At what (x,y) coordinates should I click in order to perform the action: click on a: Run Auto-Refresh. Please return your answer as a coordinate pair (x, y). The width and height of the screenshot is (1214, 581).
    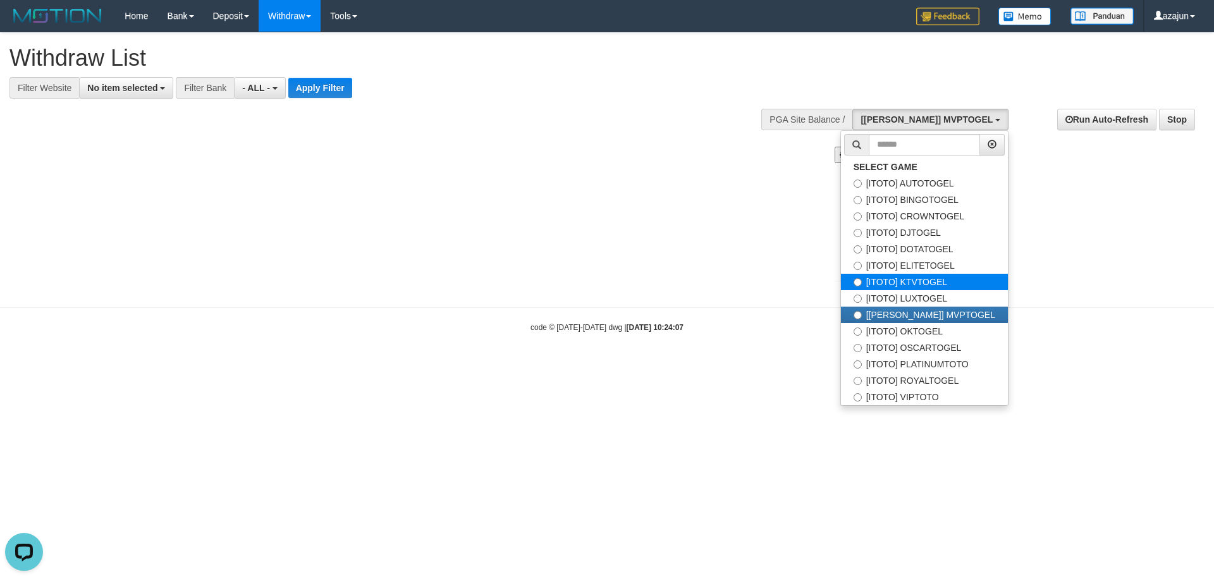
    Looking at the image, I should click on (1107, 120).